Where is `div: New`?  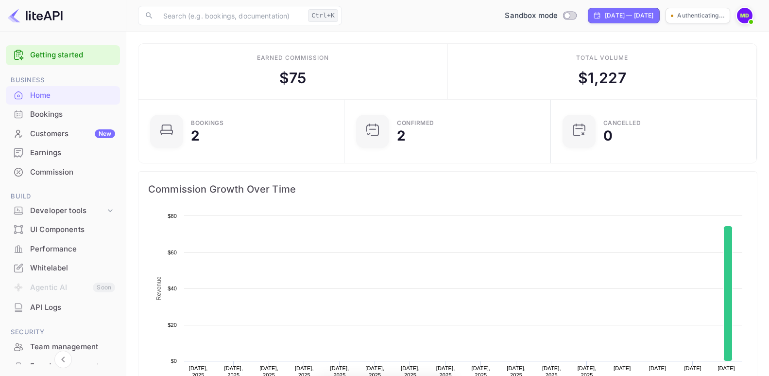
div: New is located at coordinates (105, 134).